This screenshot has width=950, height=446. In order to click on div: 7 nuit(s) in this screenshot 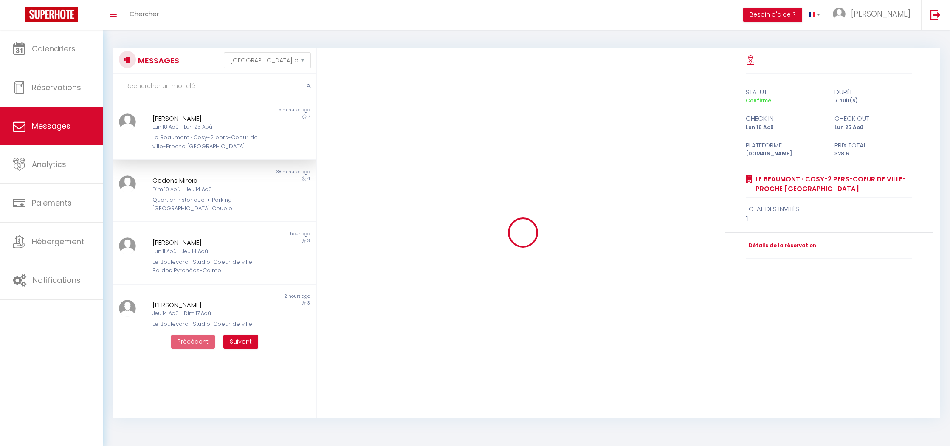, I will do `click(873, 101)`.